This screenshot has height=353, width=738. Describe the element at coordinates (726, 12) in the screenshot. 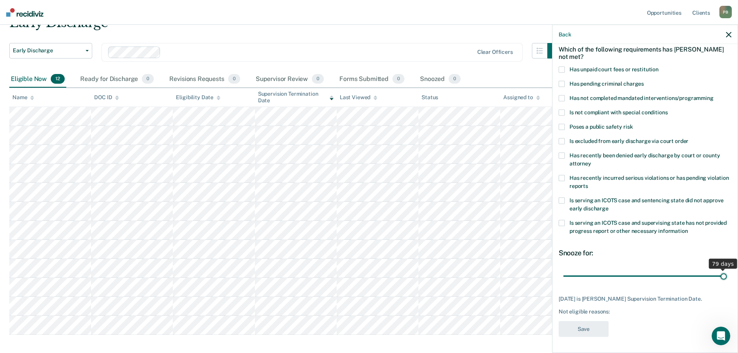

I see `div: P B` at that location.